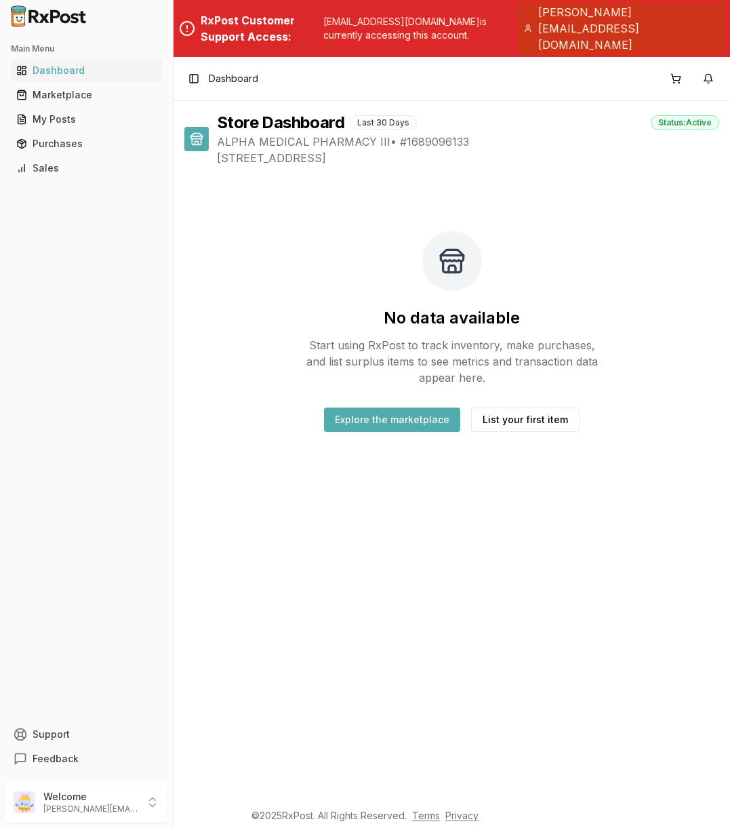 This screenshot has width=730, height=828. I want to click on img: User avatar, so click(24, 802).